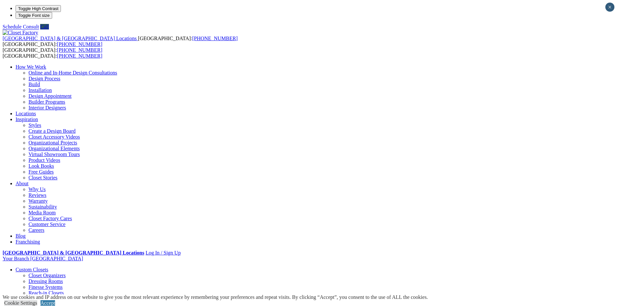 The height and width of the screenshot is (306, 617). I want to click on a: Schedule Consult, so click(21, 27).